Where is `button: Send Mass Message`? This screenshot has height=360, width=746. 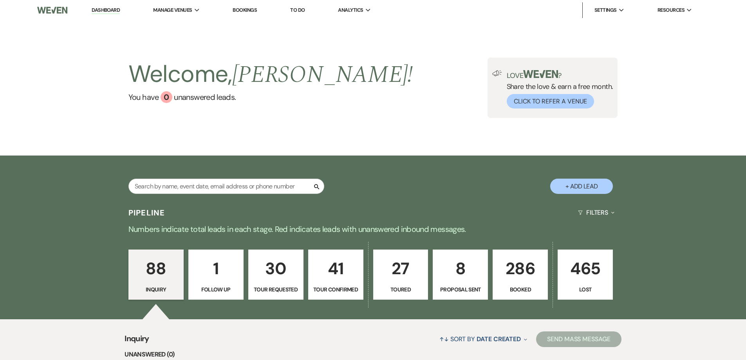
button: Send Mass Message is located at coordinates (579, 339).